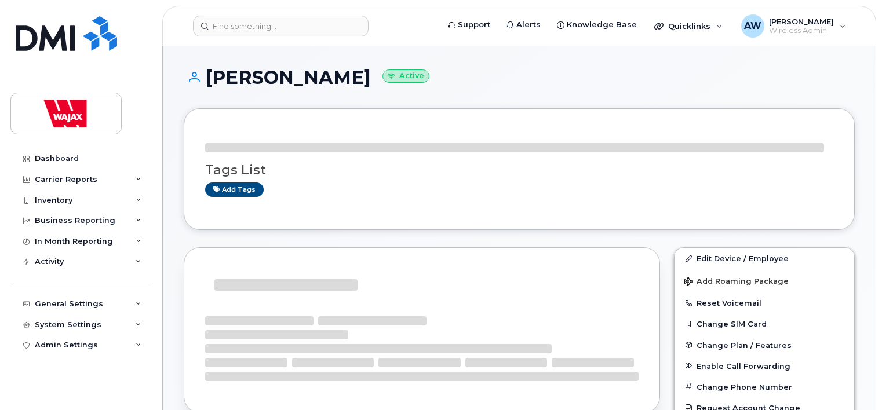 The image size is (882, 410). Describe the element at coordinates (764, 280) in the screenshot. I see `button: Add Roaming Package` at that location.